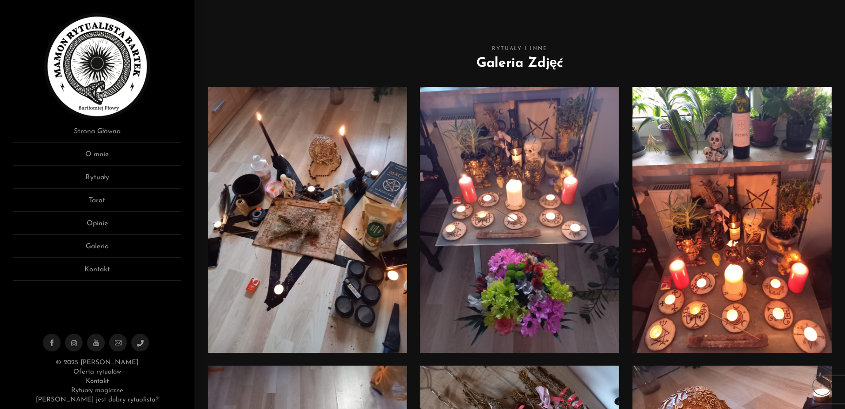  I want to click on a: Strona Główna, so click(97, 134).